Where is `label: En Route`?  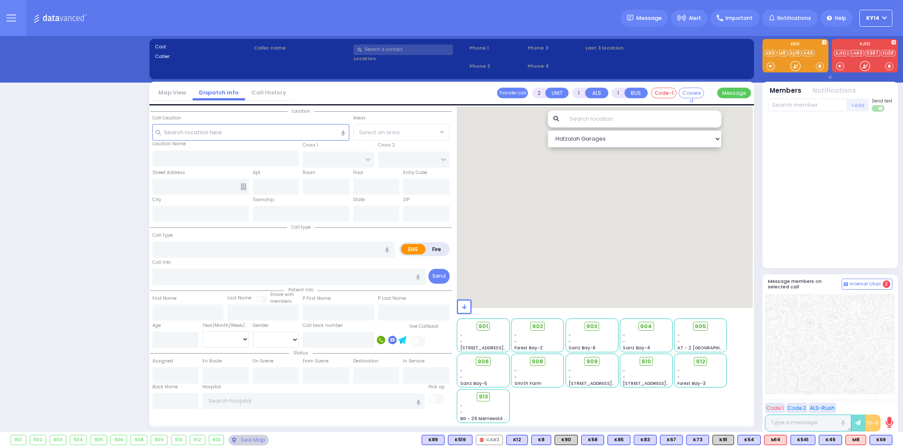 label: En Route is located at coordinates (212, 361).